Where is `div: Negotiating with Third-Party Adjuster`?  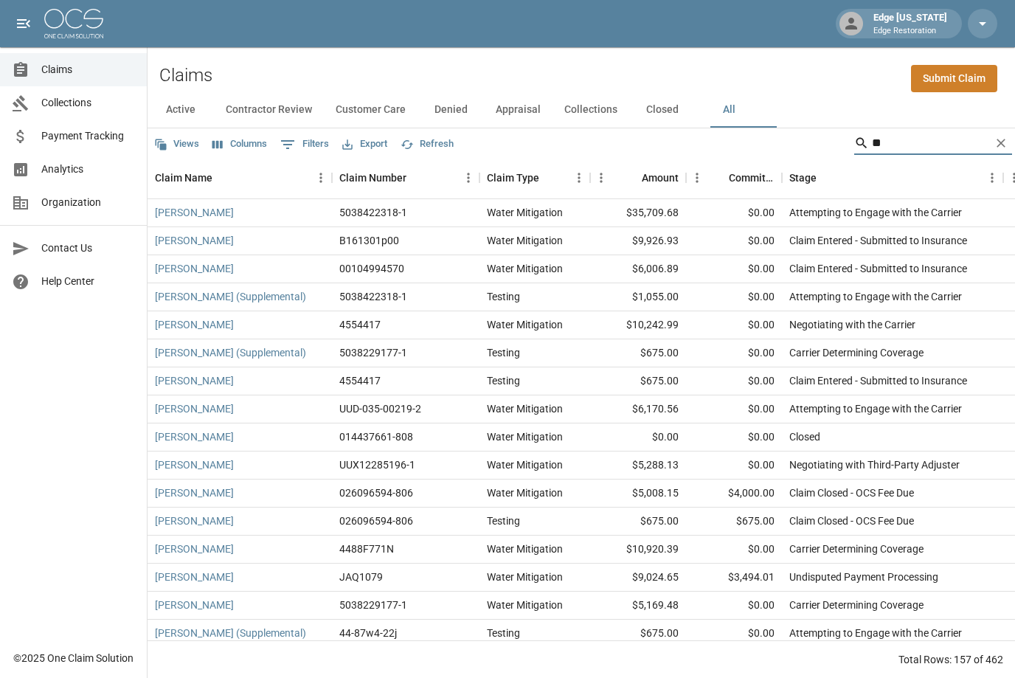 div: Negotiating with Third-Party Adjuster is located at coordinates (874, 465).